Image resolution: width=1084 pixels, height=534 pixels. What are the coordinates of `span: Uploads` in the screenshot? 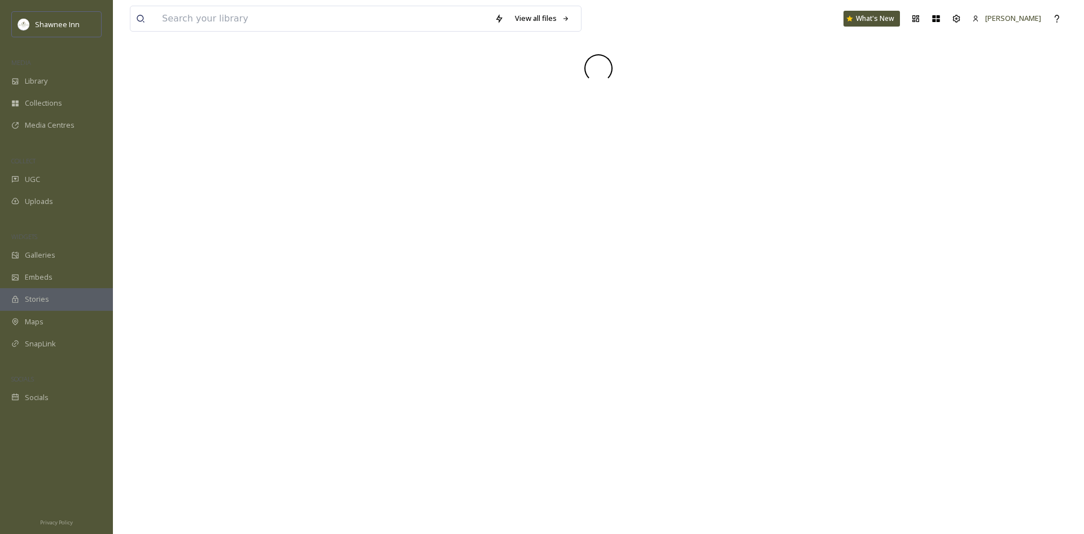 It's located at (39, 201).